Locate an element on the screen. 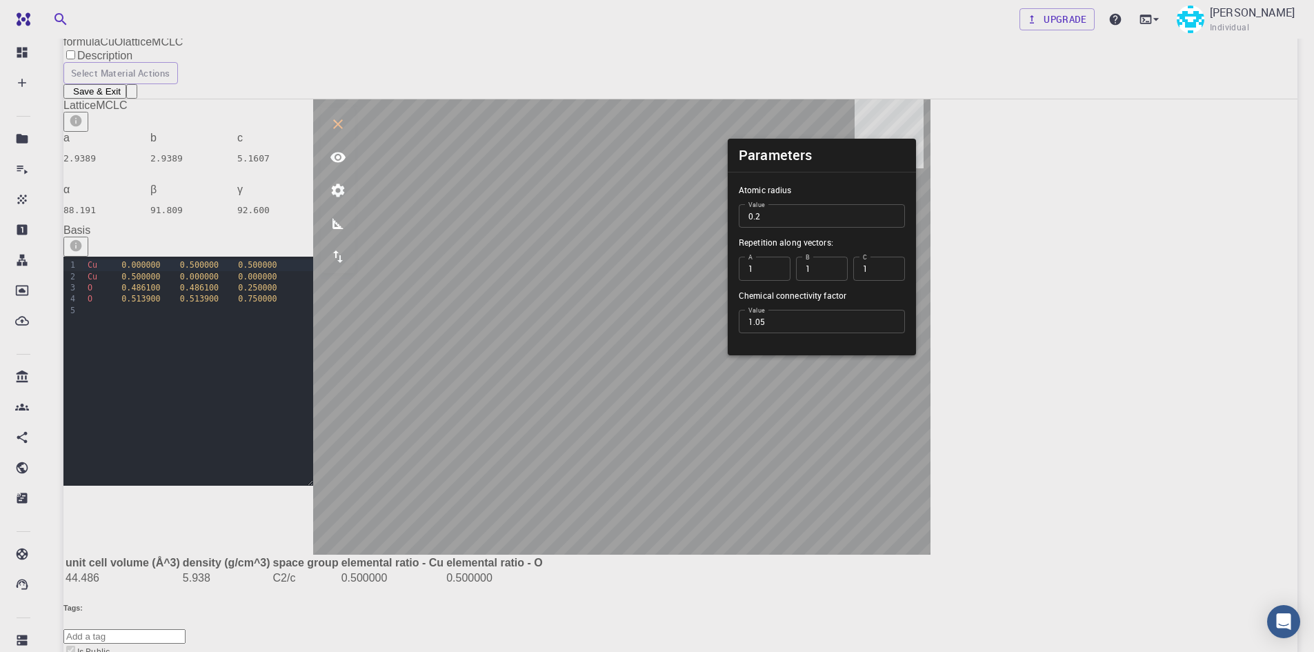 This screenshot has height=652, width=1314. span: 0.250000 is located at coordinates (257, 288).